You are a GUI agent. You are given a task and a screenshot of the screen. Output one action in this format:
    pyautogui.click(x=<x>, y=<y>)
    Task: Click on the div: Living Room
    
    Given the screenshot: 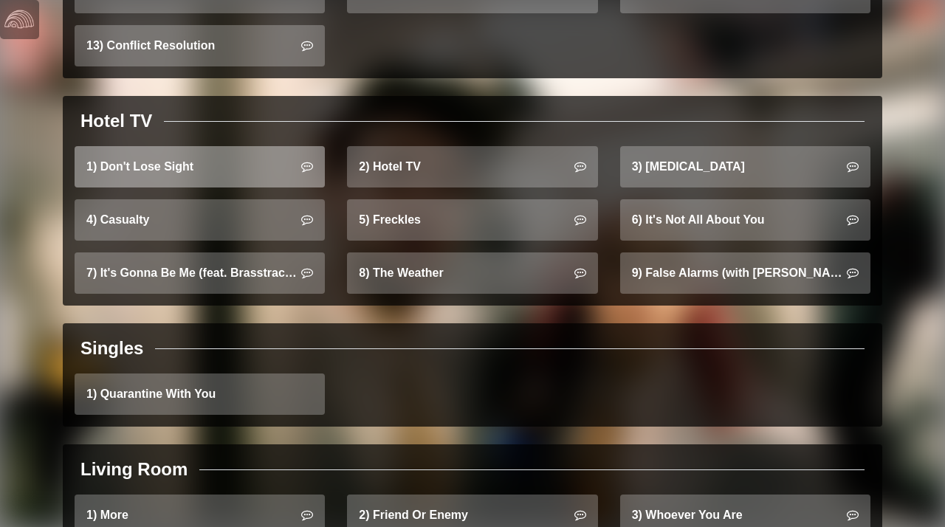 What is the action you would take?
    pyautogui.click(x=134, y=469)
    